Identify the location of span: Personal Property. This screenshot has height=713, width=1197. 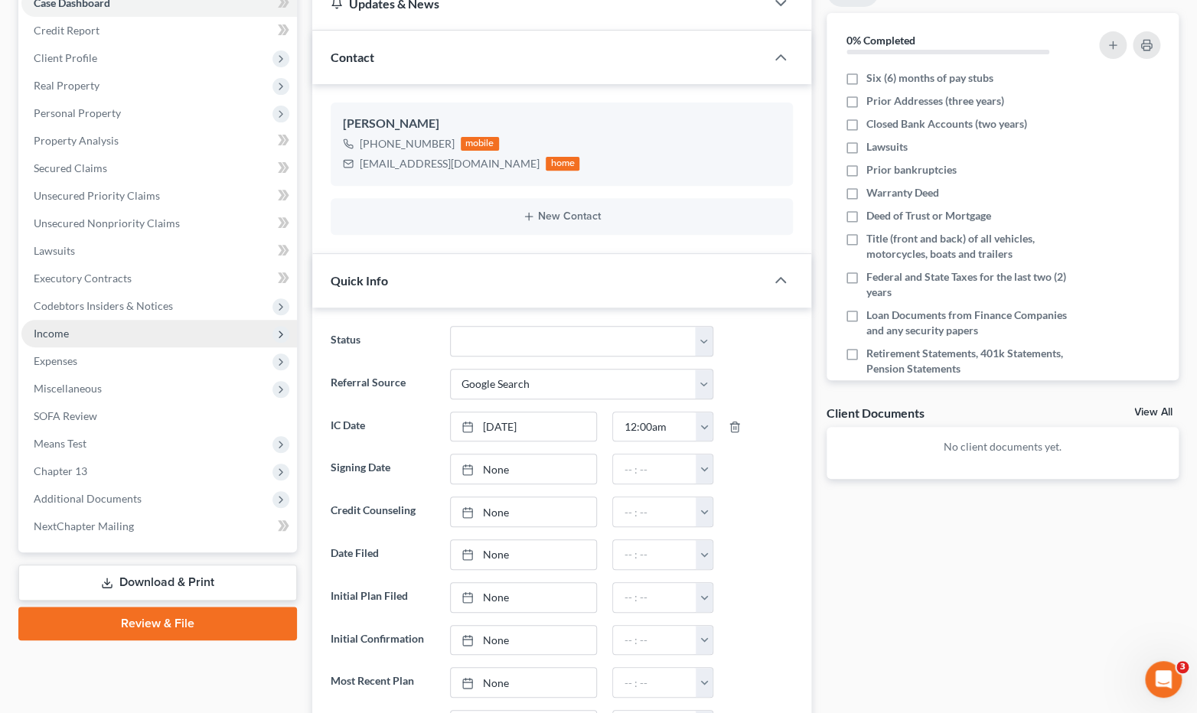
(77, 113).